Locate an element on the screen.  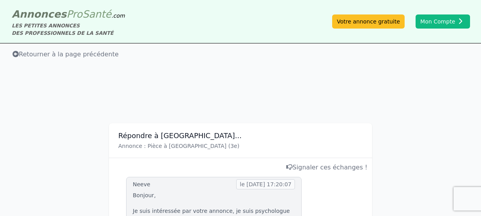
button: Mon Compte is located at coordinates (442, 22).